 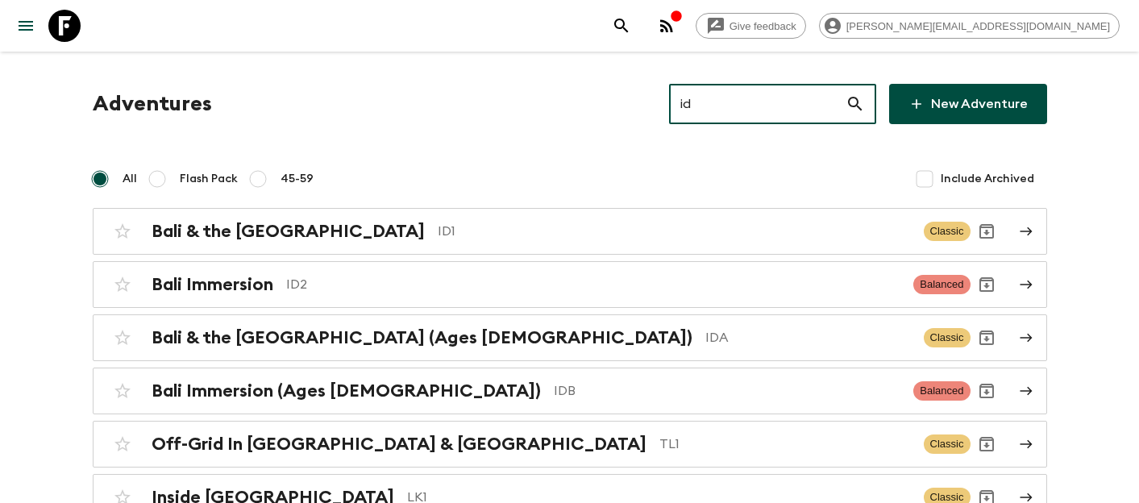 What do you see at coordinates (212, 284) in the screenshot?
I see `h2: Bali Immersion` at bounding box center [212, 284].